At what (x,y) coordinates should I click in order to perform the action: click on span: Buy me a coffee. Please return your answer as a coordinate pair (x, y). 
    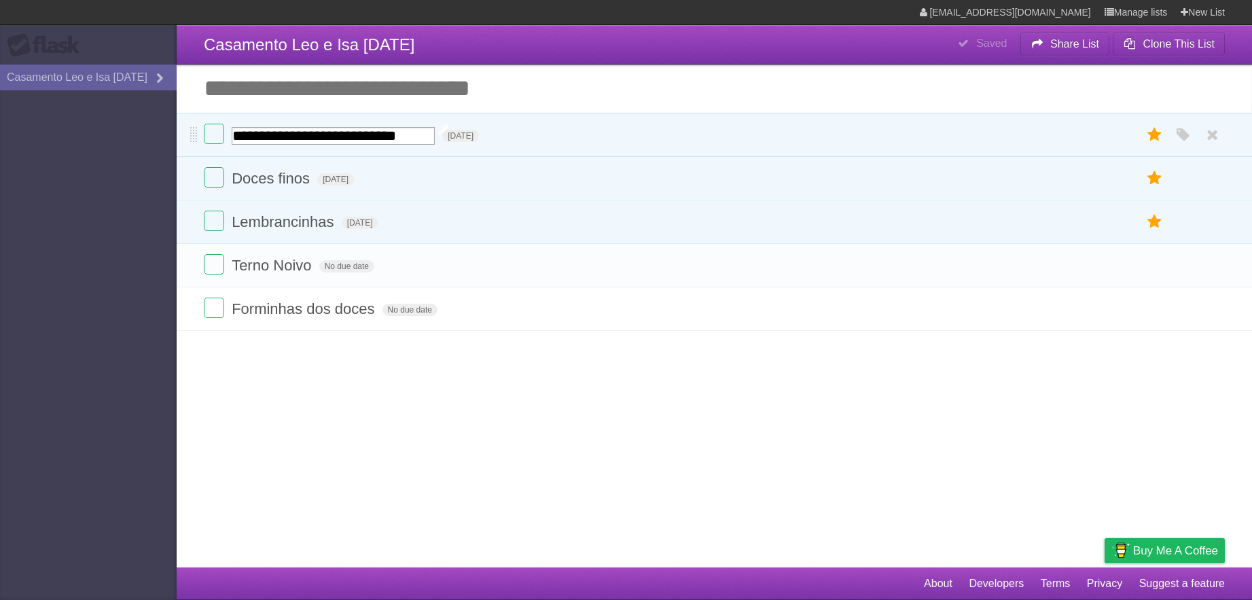
    Looking at the image, I should click on (1175, 550).